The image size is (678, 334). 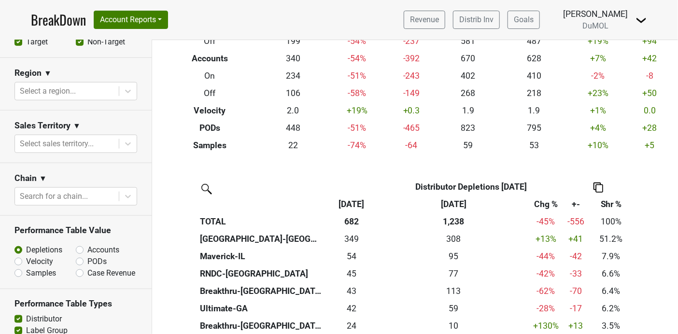 What do you see at coordinates (546, 291) in the screenshot?
I see `td: -62 %` at bounding box center [546, 291].